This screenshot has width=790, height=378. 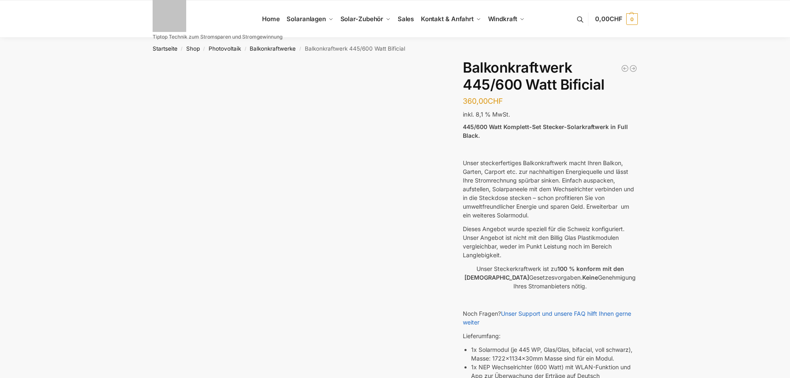 I want to click on a: Sales, so click(x=406, y=19).